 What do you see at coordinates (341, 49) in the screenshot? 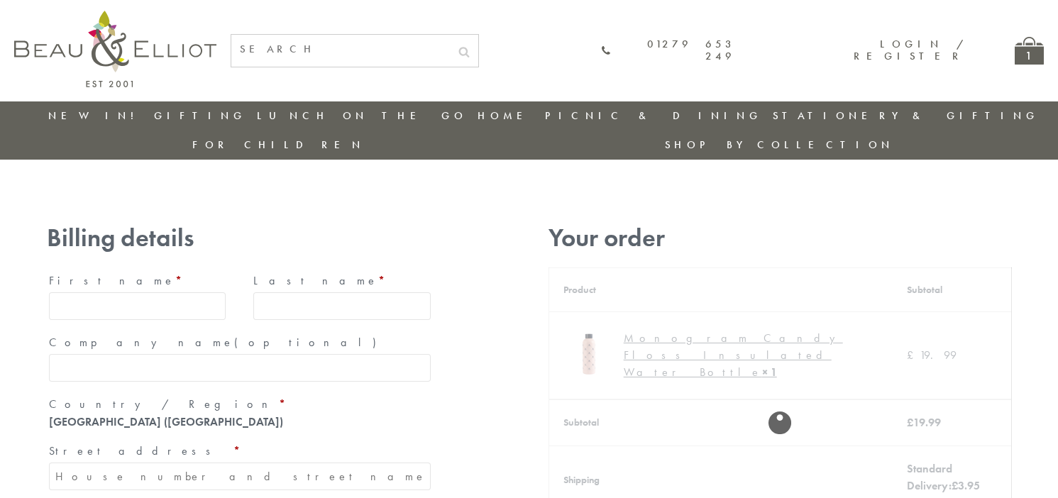
I see `input: SEARCH` at bounding box center [341, 49].